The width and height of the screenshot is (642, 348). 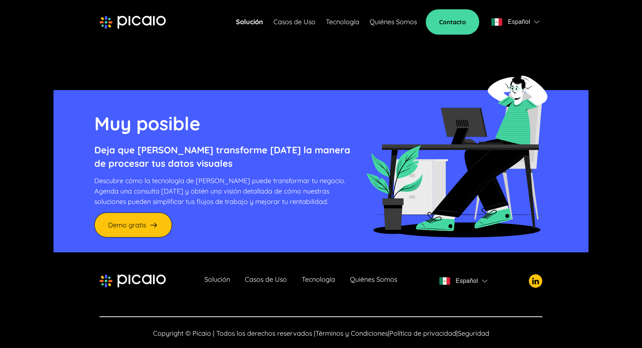 I want to click on img: cta-desktop-img, so click(x=457, y=151).